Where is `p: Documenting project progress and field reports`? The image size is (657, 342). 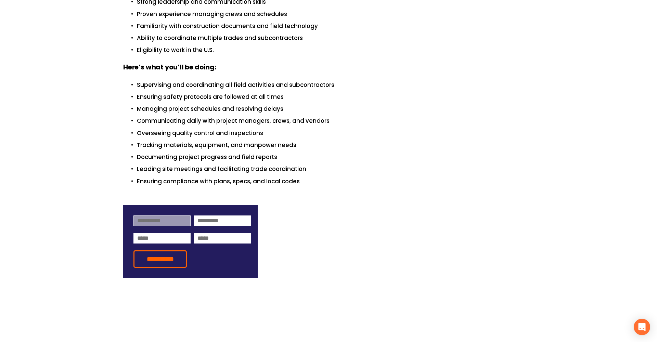
p: Documenting project progress and field reports is located at coordinates (335, 157).